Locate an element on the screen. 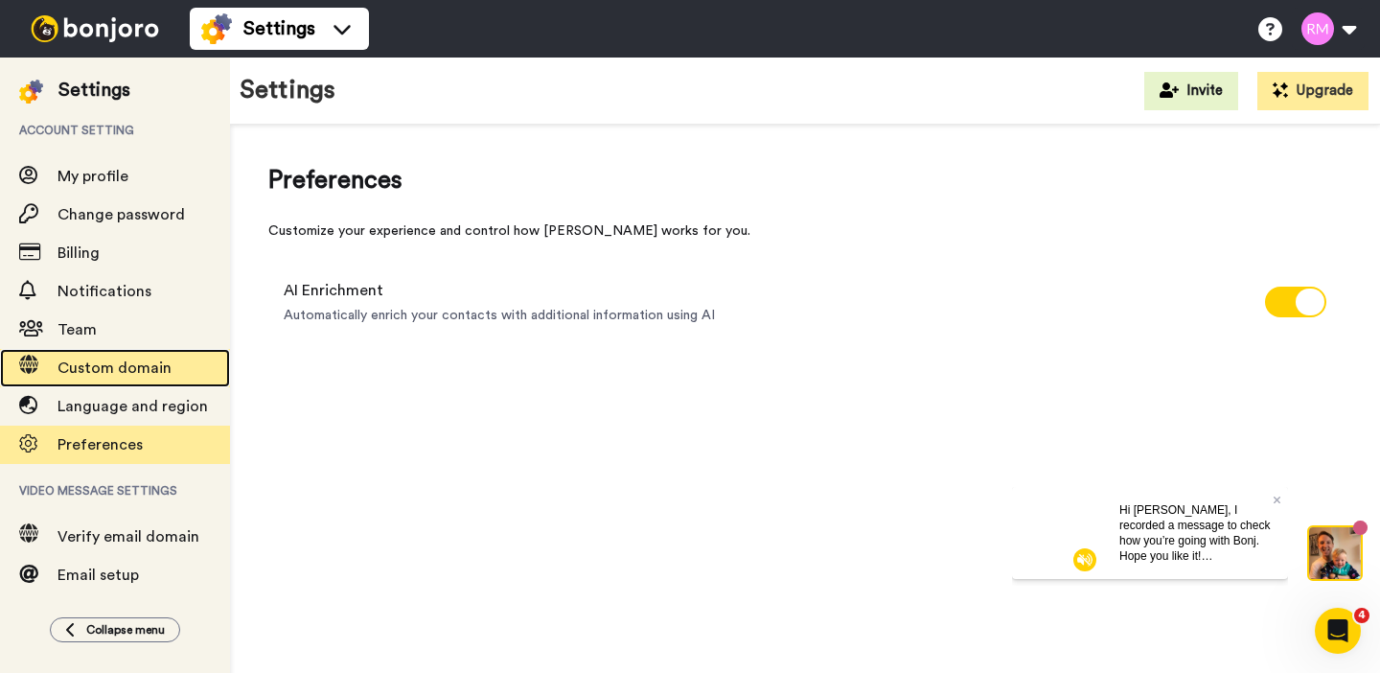  button: Upgrade is located at coordinates (1313, 91).